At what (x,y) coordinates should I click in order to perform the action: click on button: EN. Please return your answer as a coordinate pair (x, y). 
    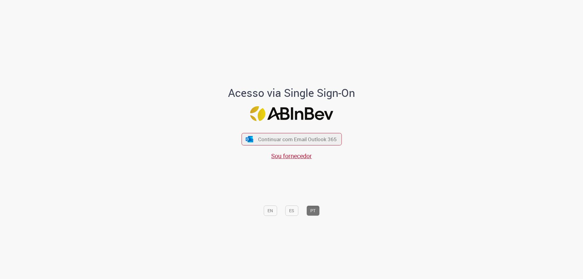
    Looking at the image, I should click on (270, 211).